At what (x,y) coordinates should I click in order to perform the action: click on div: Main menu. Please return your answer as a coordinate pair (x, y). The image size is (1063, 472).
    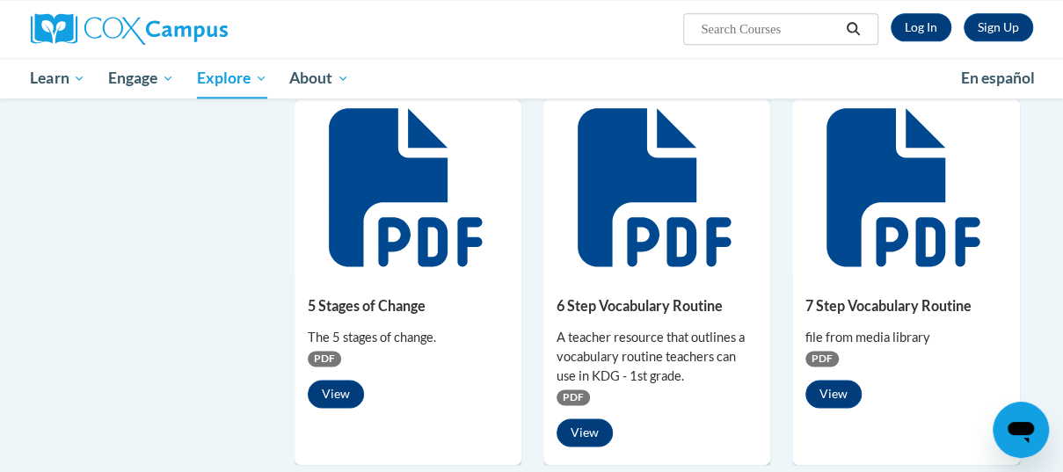
    Looking at the image, I should click on (532, 78).